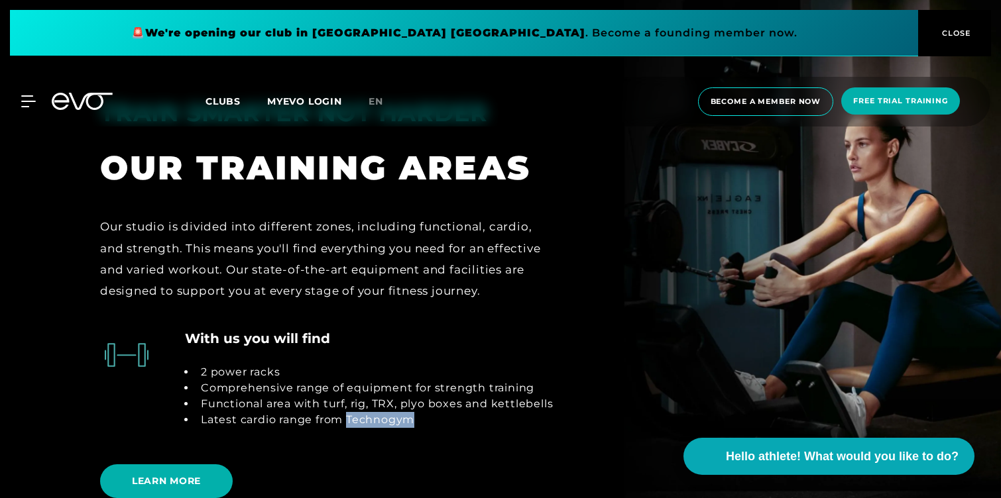 The image size is (1001, 498). Describe the element at coordinates (367, 388) in the screenshot. I see `font: Comprehensive range of equipment for strength training` at that location.